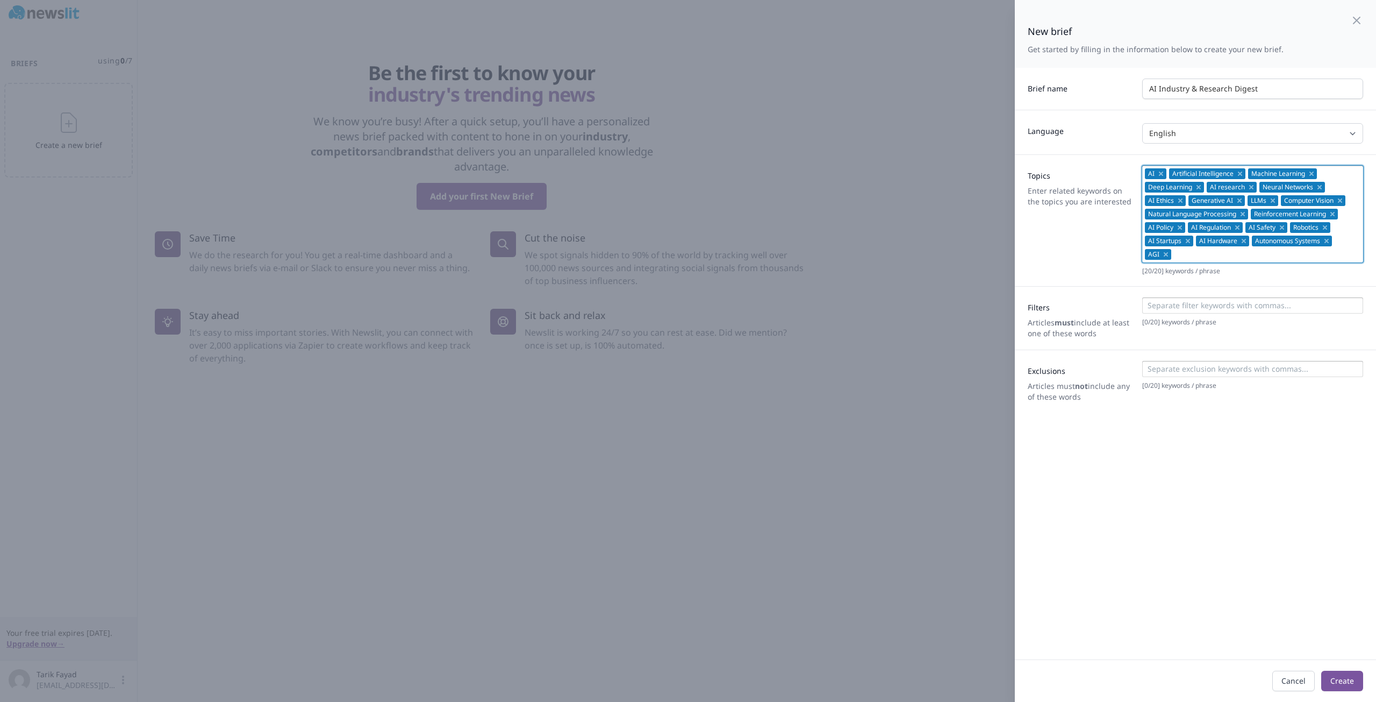 The height and width of the screenshot is (702, 1376). I want to click on span: AI, so click(1151, 174).